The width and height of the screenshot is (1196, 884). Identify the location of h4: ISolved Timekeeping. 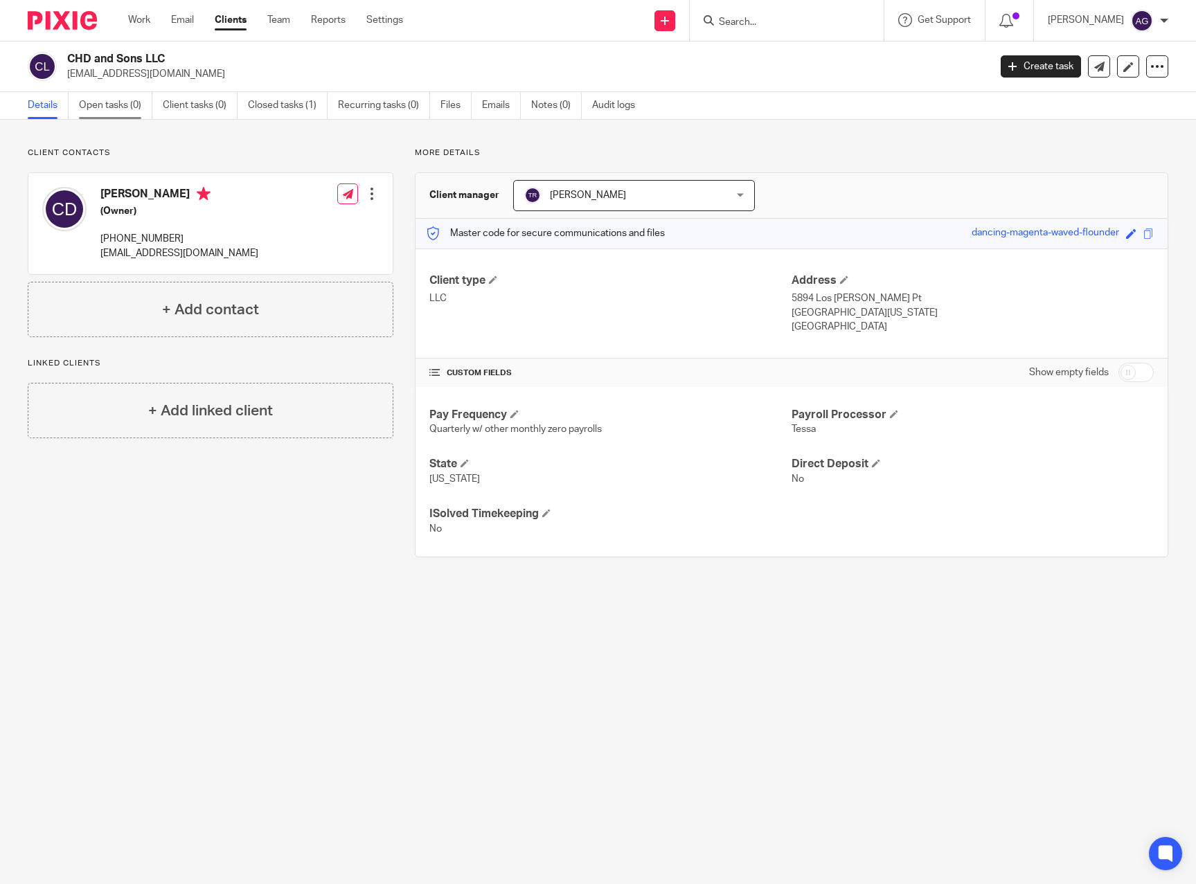
(610, 514).